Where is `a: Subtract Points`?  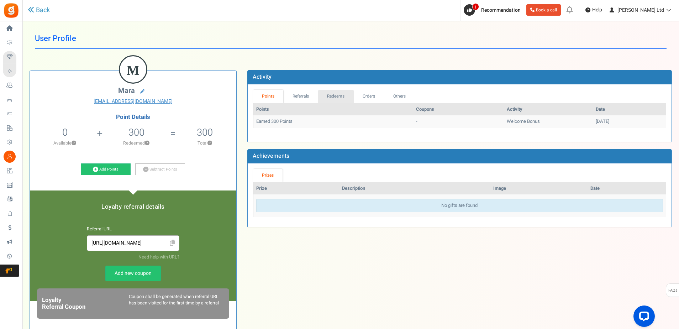
a: Subtract Points is located at coordinates (160, 169).